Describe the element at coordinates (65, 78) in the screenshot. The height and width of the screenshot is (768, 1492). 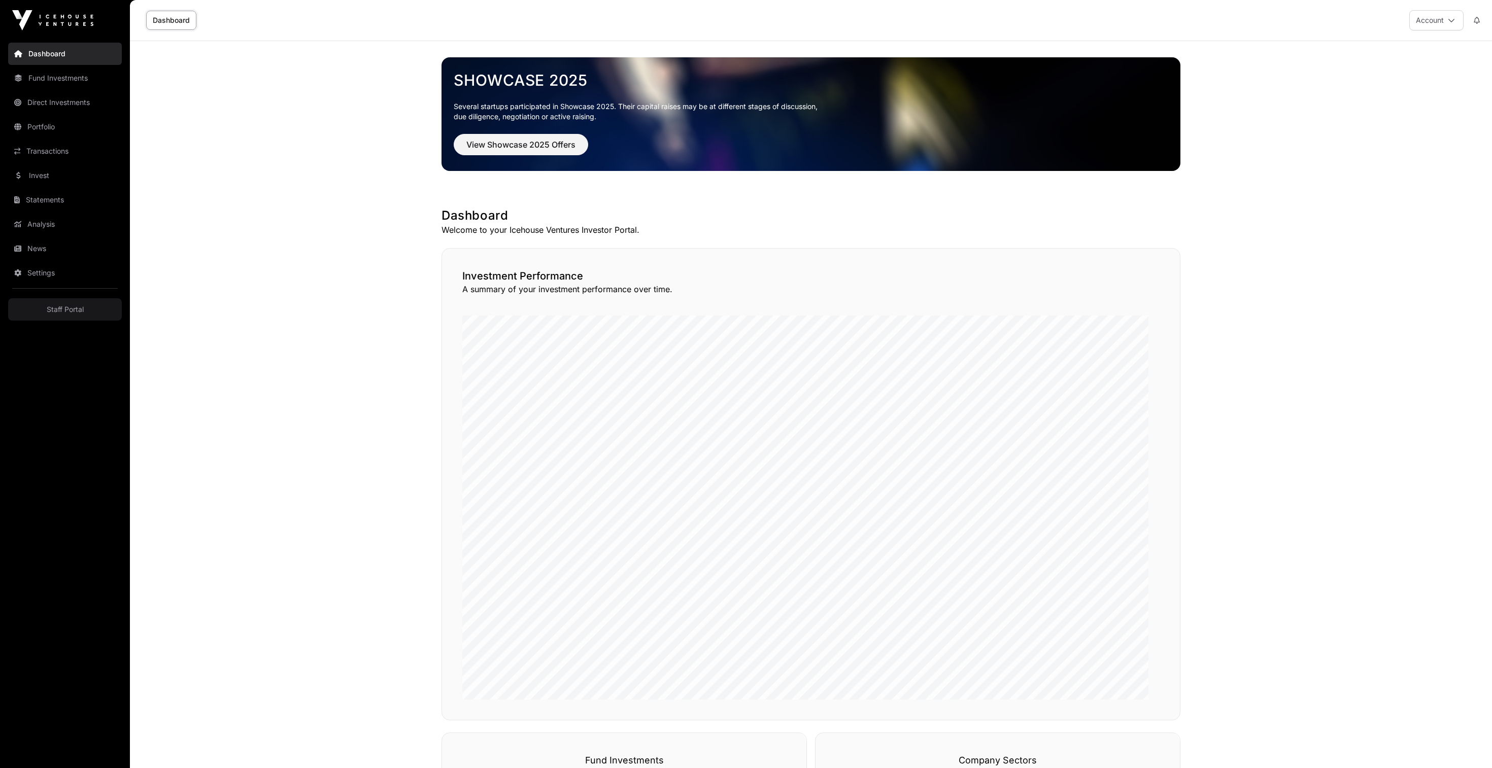
I see `a: Fund Investments` at that location.